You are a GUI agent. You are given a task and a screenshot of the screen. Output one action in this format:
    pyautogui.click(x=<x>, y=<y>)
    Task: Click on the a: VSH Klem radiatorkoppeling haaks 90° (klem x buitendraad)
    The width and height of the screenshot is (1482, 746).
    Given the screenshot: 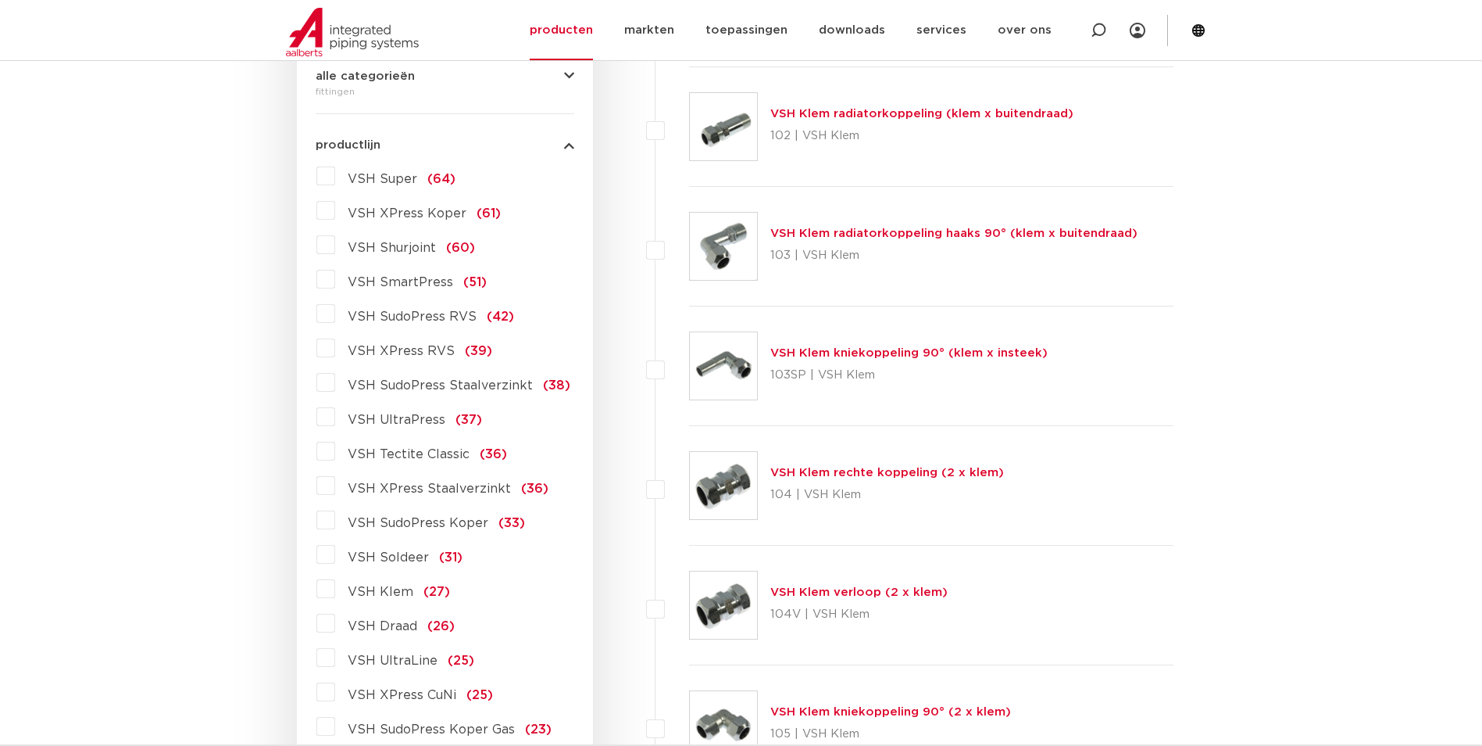 What is the action you would take?
    pyautogui.click(x=954, y=233)
    